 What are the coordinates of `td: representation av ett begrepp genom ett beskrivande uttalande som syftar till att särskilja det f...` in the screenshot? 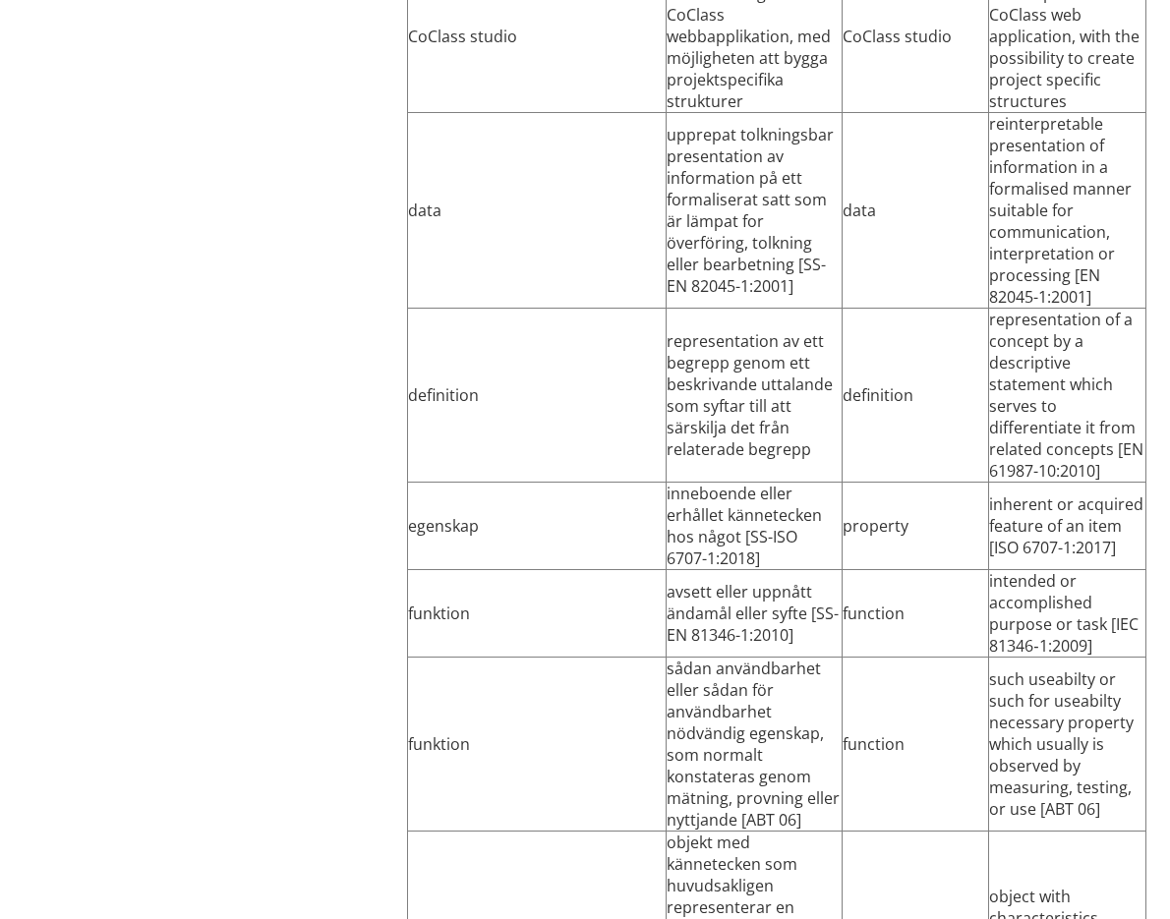 It's located at (754, 395).